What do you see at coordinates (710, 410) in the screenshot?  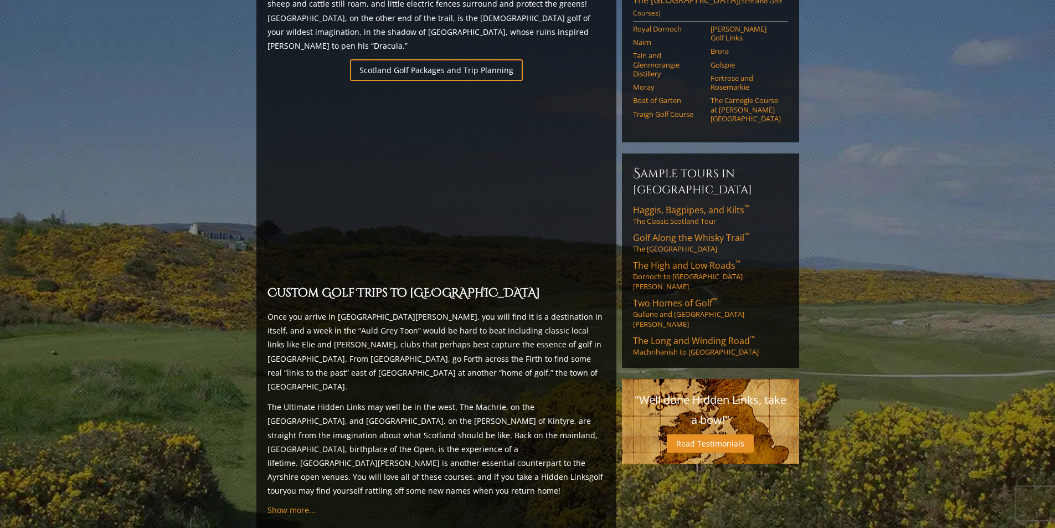 I see `p: "Well done Hidden Links, take a bow!"` at bounding box center [710, 410].